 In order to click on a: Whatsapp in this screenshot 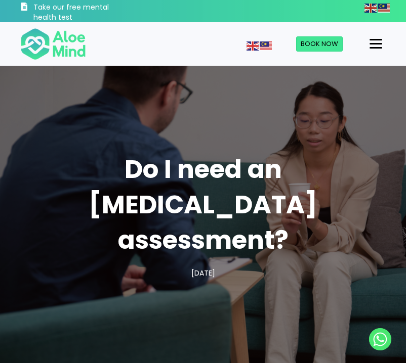, I will do `click(380, 340)`.